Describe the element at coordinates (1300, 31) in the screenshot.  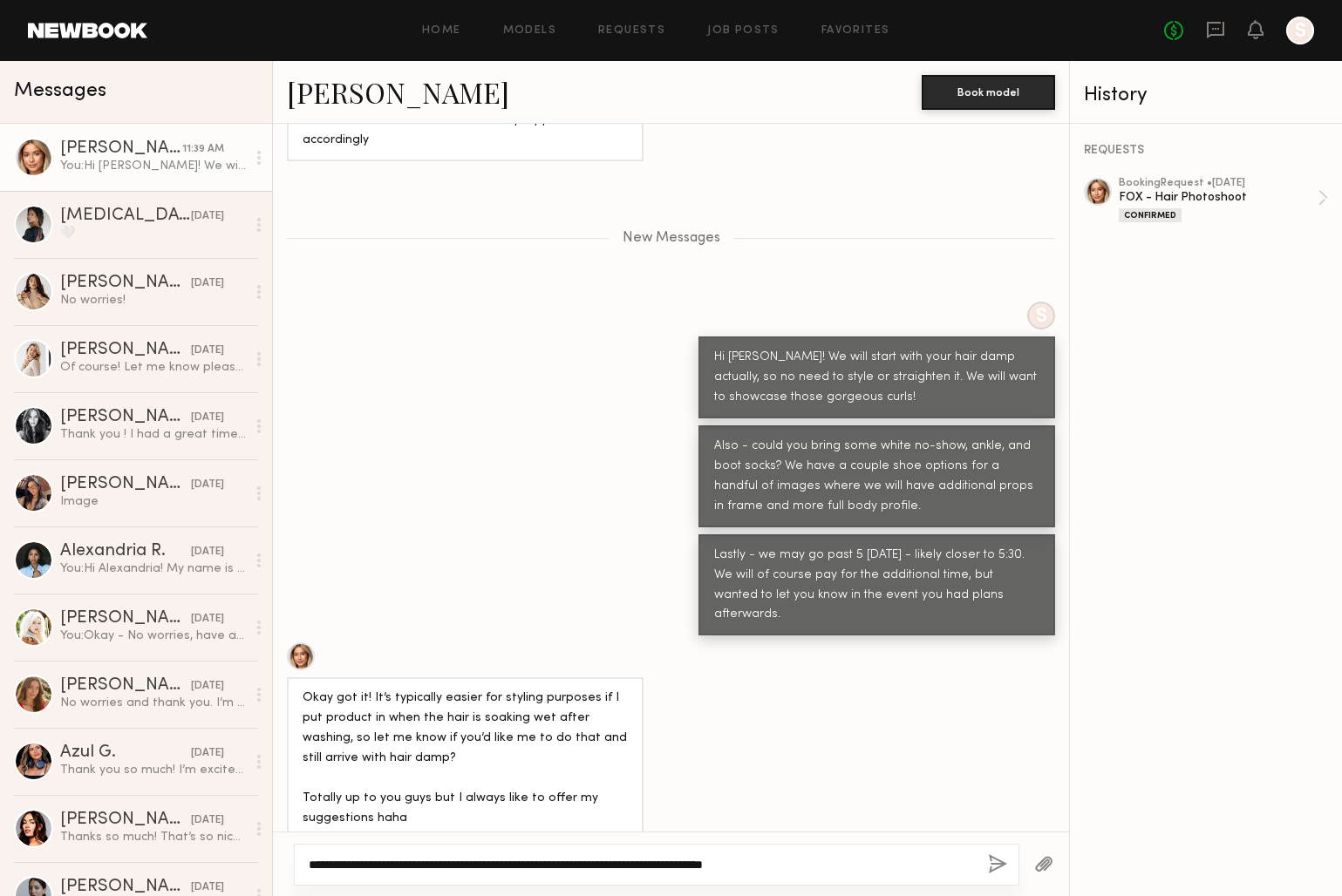
I see `a: S` at that location.